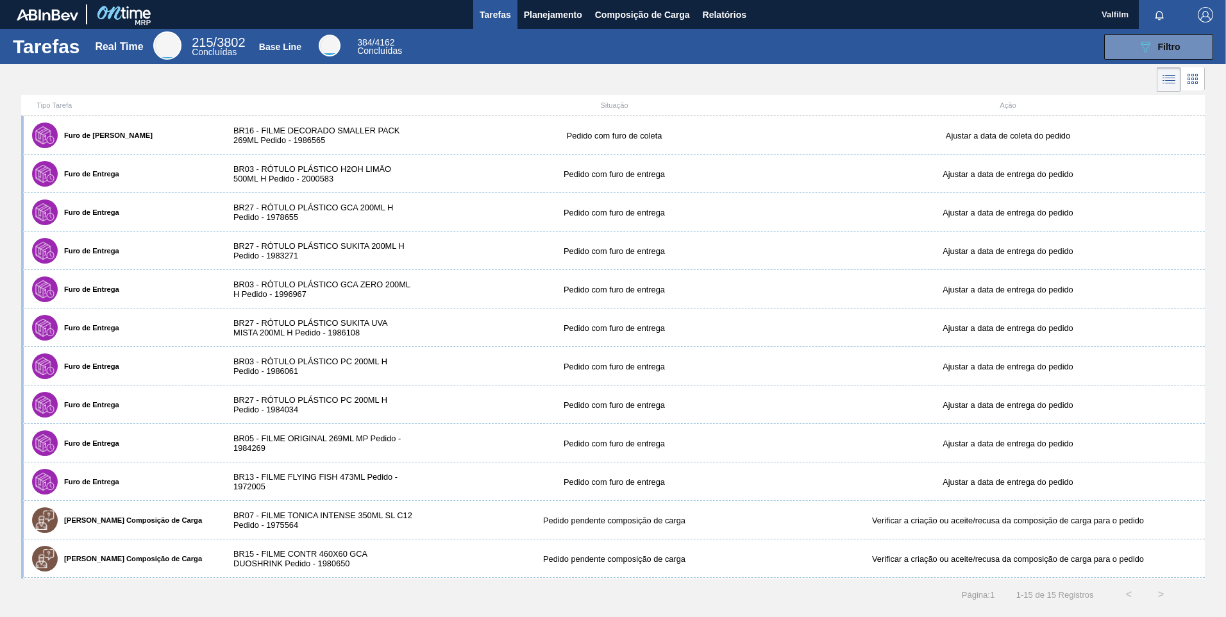 The height and width of the screenshot is (617, 1226). I want to click on div: BR13 - FILME FLYING FISH 473ML Pedido - 1972005, so click(319, 481).